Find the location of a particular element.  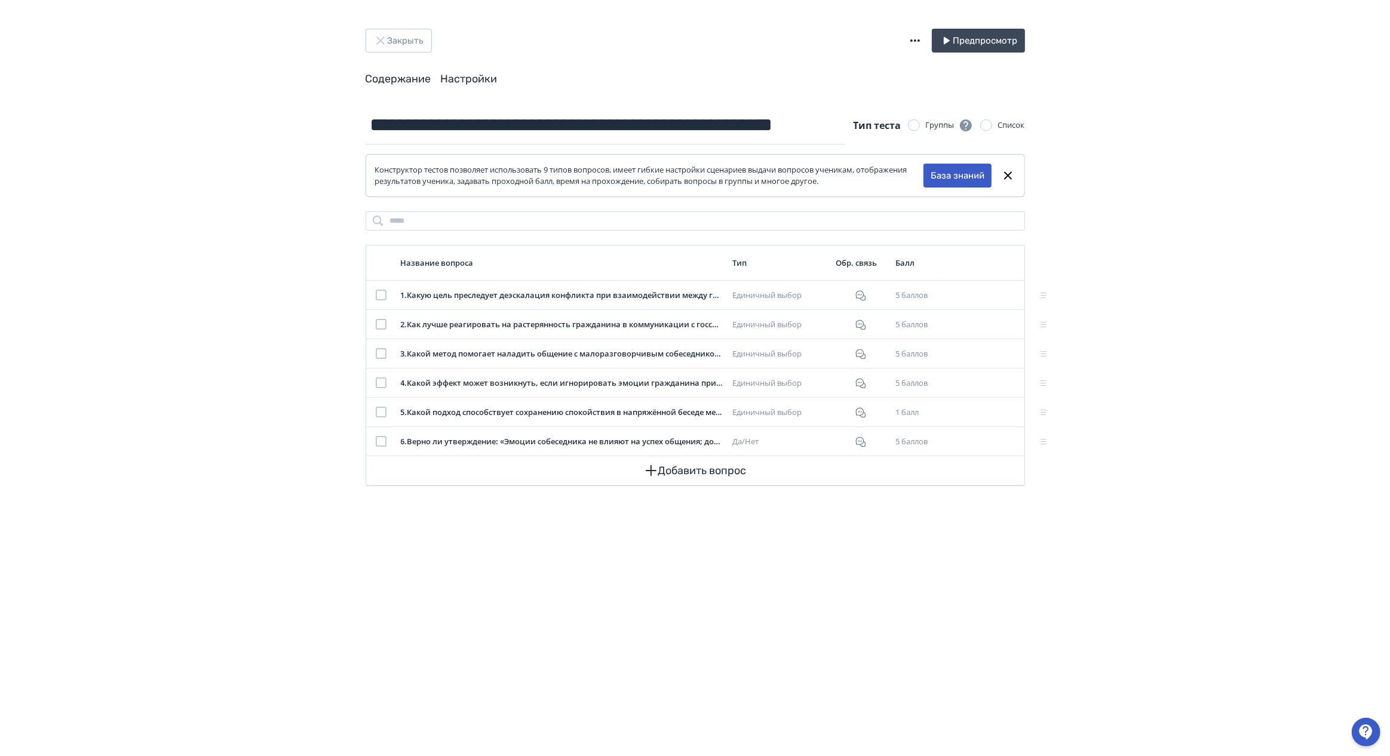

div: 1 балл is located at coordinates (917, 413).